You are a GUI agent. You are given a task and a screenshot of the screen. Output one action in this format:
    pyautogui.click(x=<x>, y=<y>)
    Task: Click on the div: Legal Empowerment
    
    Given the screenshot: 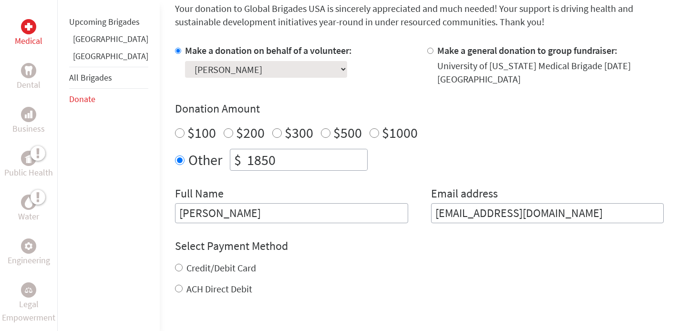 What is the action you would take?
    pyautogui.click(x=29, y=290)
    